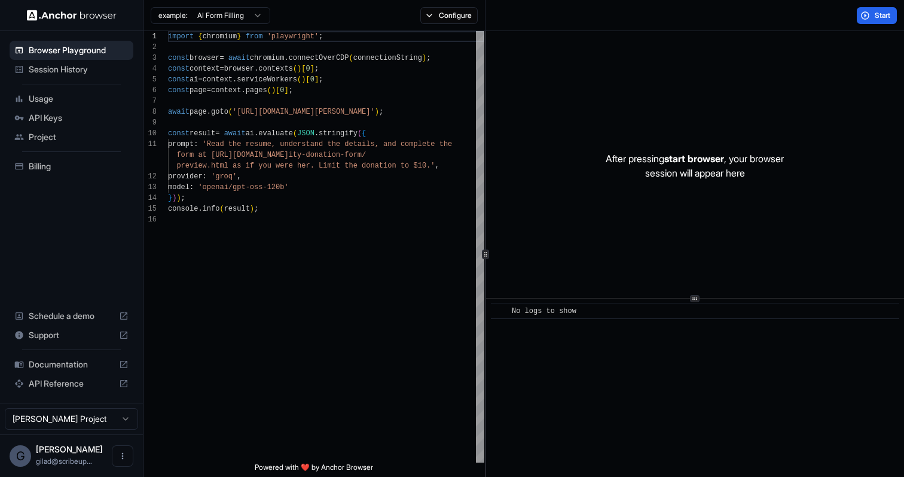  Describe the element at coordinates (219, 112) in the screenshot. I see `span: goto` at that location.